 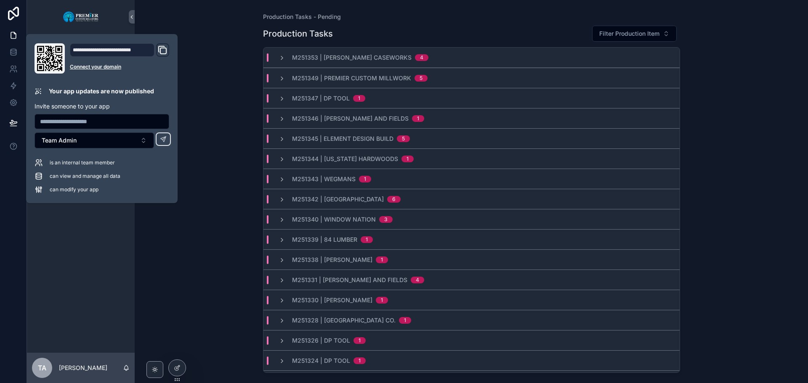 What do you see at coordinates (321, 98) in the screenshot?
I see `span: M251347 | DP Tool` at bounding box center [321, 98].